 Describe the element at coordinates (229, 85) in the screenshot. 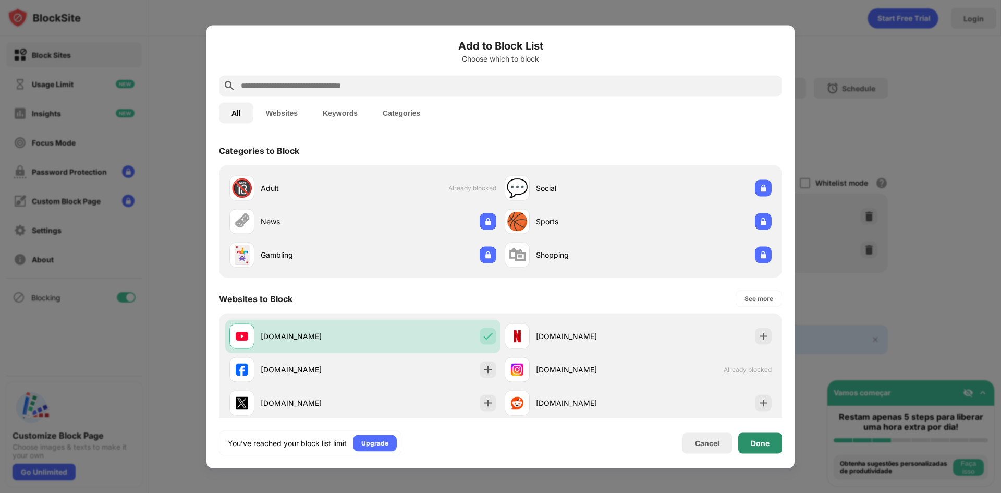

I see `img: search.svg` at that location.